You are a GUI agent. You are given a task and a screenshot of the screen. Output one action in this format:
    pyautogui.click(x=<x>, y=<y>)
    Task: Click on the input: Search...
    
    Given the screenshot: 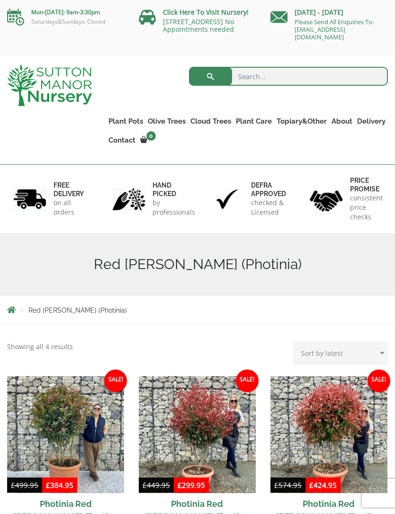 What is the action you would take?
    pyautogui.click(x=288, y=76)
    